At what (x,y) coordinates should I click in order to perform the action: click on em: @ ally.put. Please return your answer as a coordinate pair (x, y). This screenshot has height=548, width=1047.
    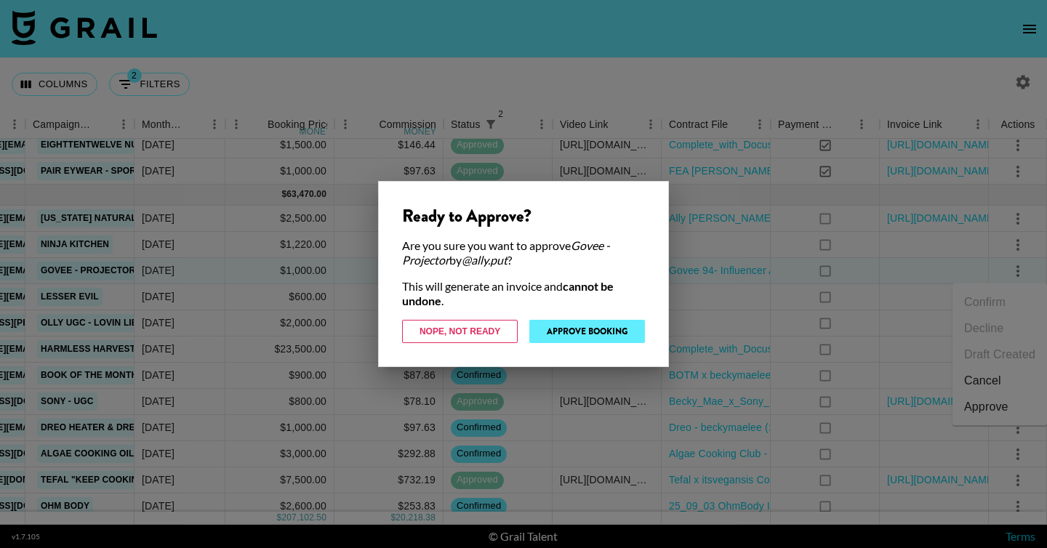
    Looking at the image, I should click on (484, 260).